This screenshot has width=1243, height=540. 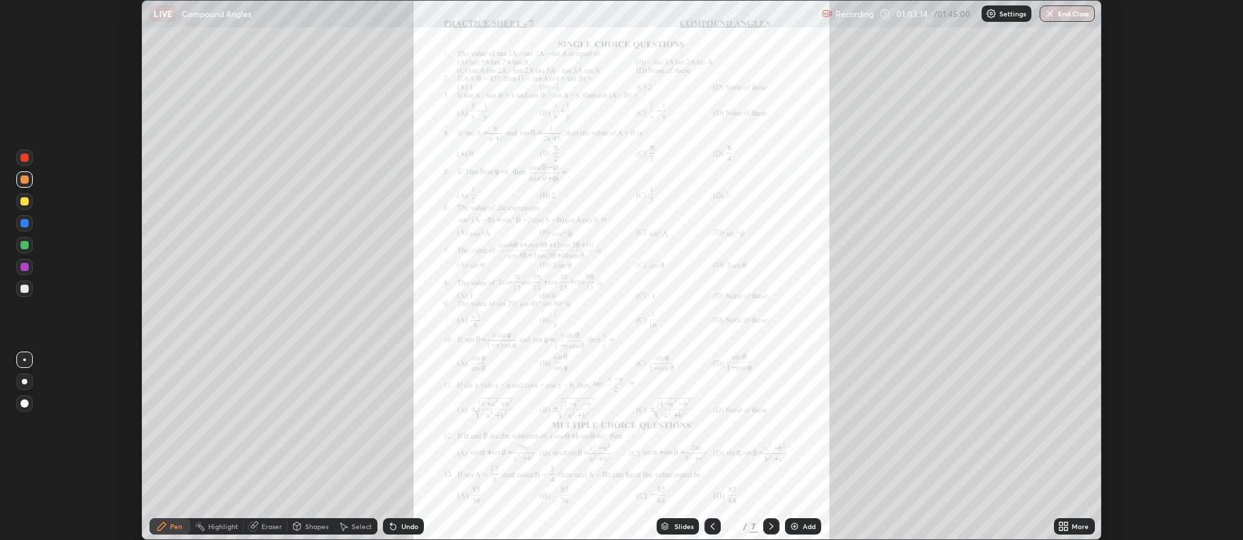 What do you see at coordinates (684, 526) in the screenshot?
I see `div: Slides` at bounding box center [684, 526].